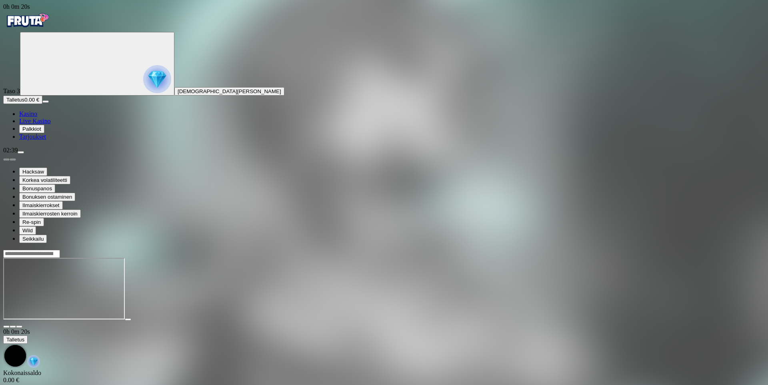 The width and height of the screenshot is (768, 385). Describe the element at coordinates (19, 327) in the screenshot. I see `button: fullscreen icon` at that location.